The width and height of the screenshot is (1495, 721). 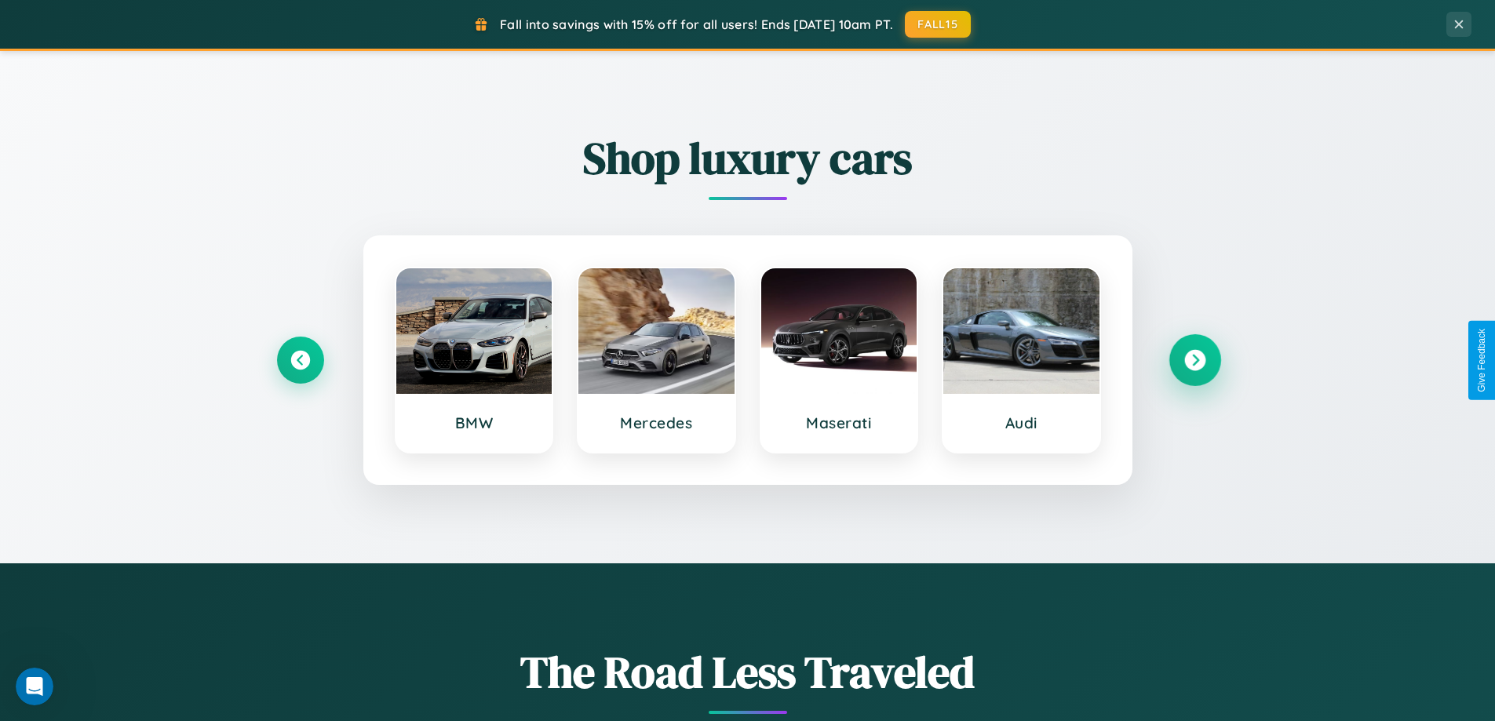 What do you see at coordinates (474, 423) in the screenshot?
I see `h3: BMW` at bounding box center [474, 423].